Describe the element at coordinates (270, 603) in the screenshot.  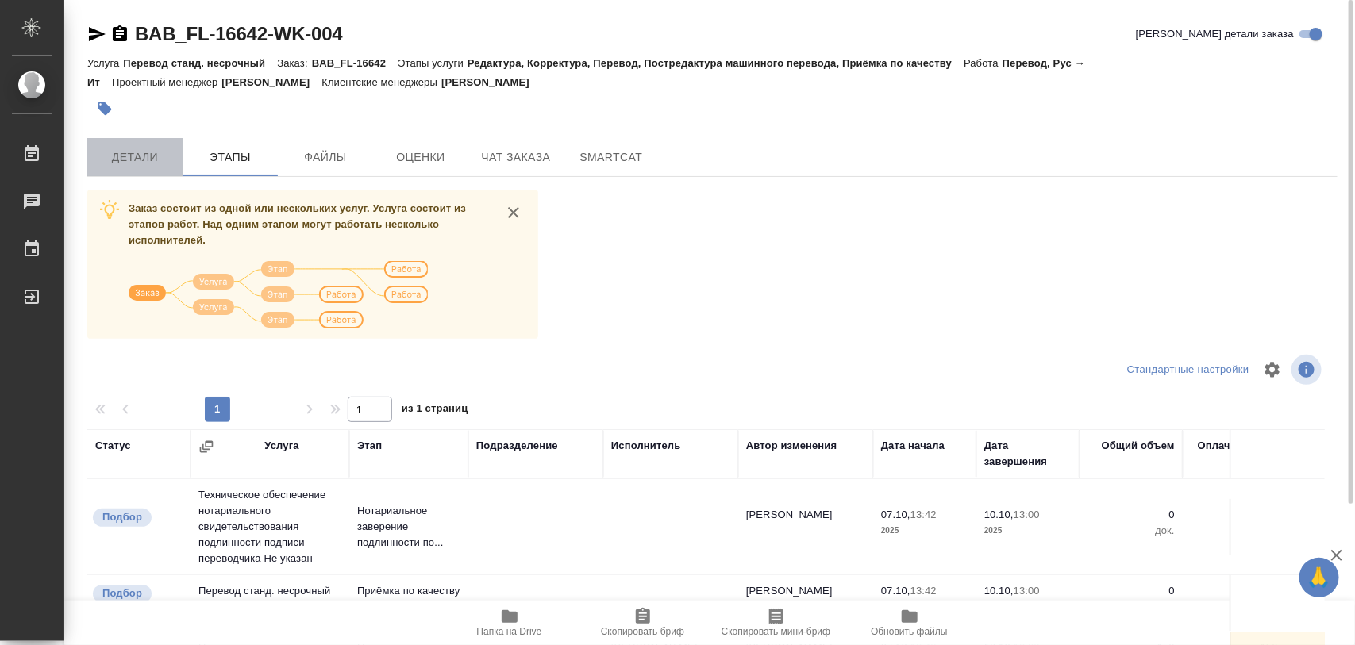
I see `td: Перевод станд. несрочный Рус → Ит` at that location.